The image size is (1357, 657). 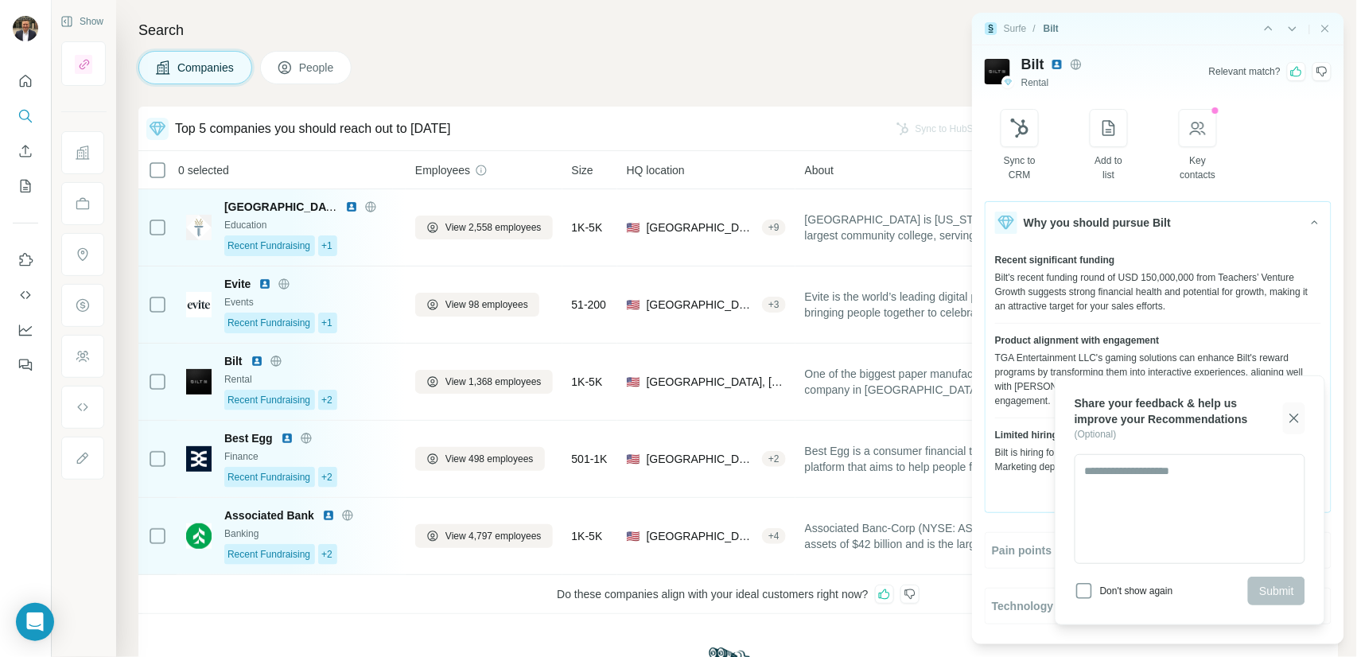 What do you see at coordinates (1097, 223) in the screenshot?
I see `span: Why you should pursue Bilt` at bounding box center [1097, 223].